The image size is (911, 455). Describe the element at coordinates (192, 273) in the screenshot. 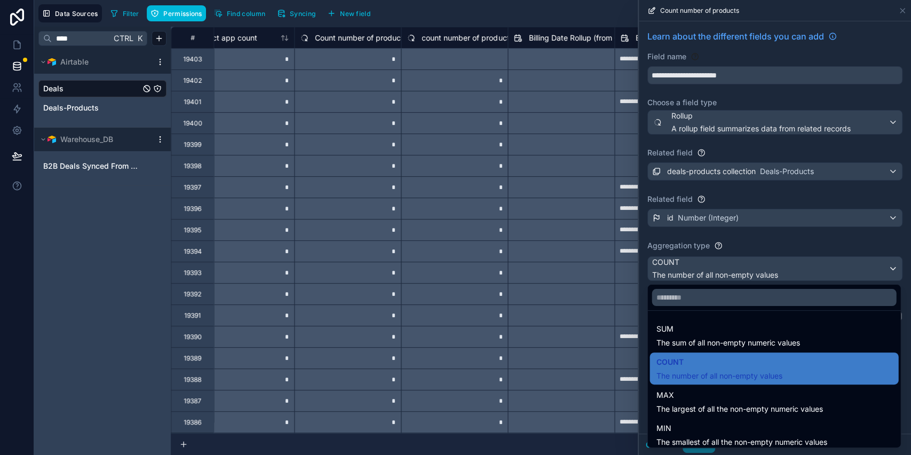

I see `div: 19393` at that location.